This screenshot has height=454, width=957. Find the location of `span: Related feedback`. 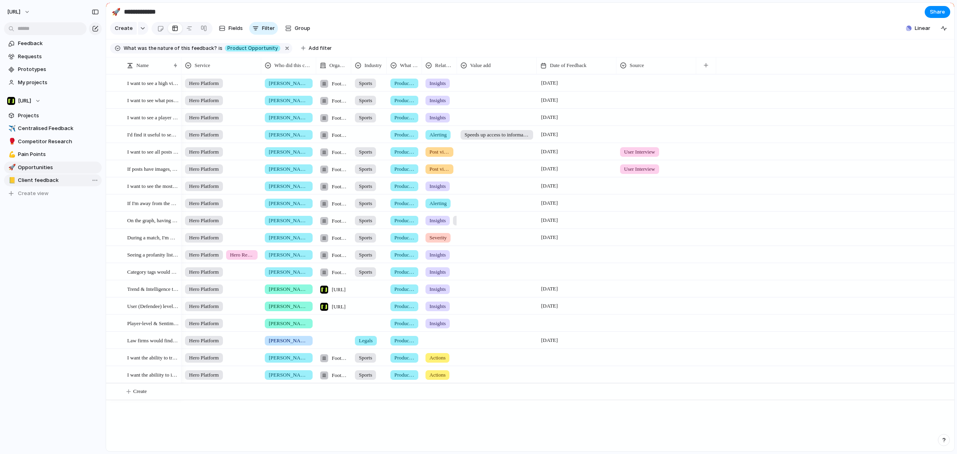

span: Related feedback is located at coordinates (444, 65).